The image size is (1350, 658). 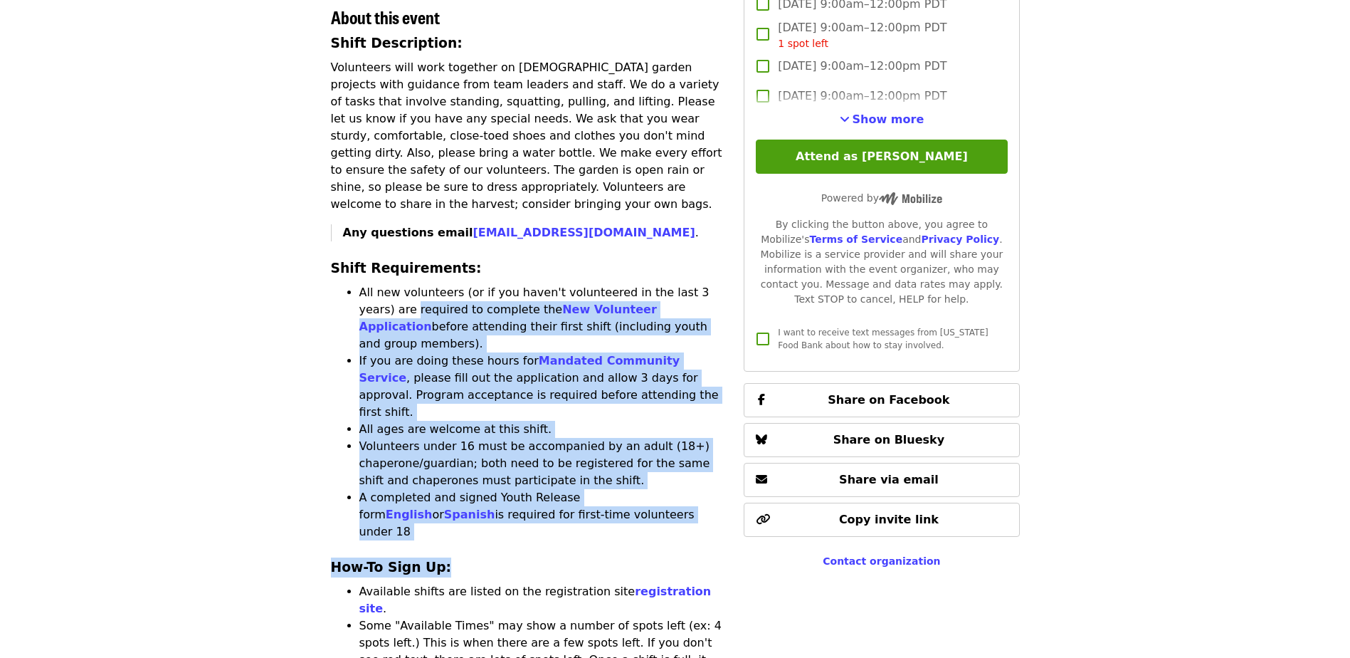 What do you see at coordinates (543, 514) in the screenshot?
I see `li: A completed and signed Youth Release form or is required for first-time volunteers under 18` at bounding box center [543, 514].